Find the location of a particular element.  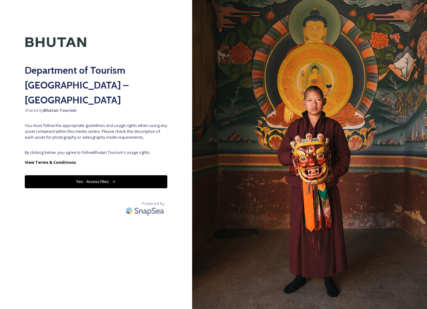

span: By clicking below, you agree to follow Bhutan Tourism 's usage rights. is located at coordinates (96, 153).